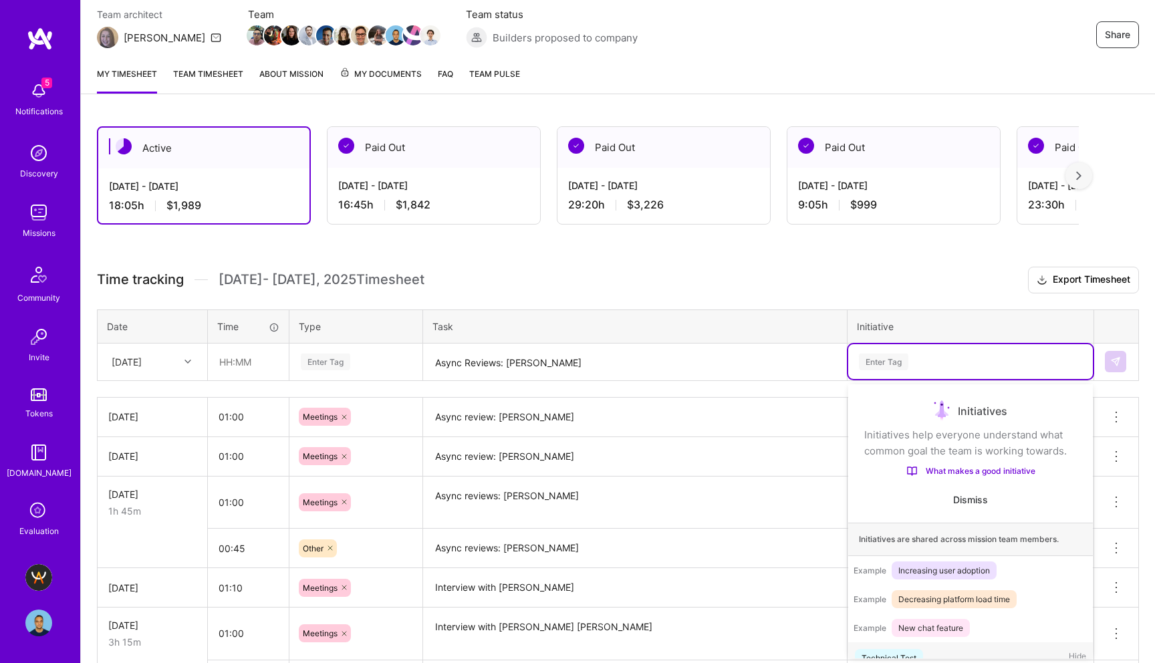 The image size is (1155, 663). What do you see at coordinates (313, 548) in the screenshot?
I see `span: Other` at bounding box center [313, 548].